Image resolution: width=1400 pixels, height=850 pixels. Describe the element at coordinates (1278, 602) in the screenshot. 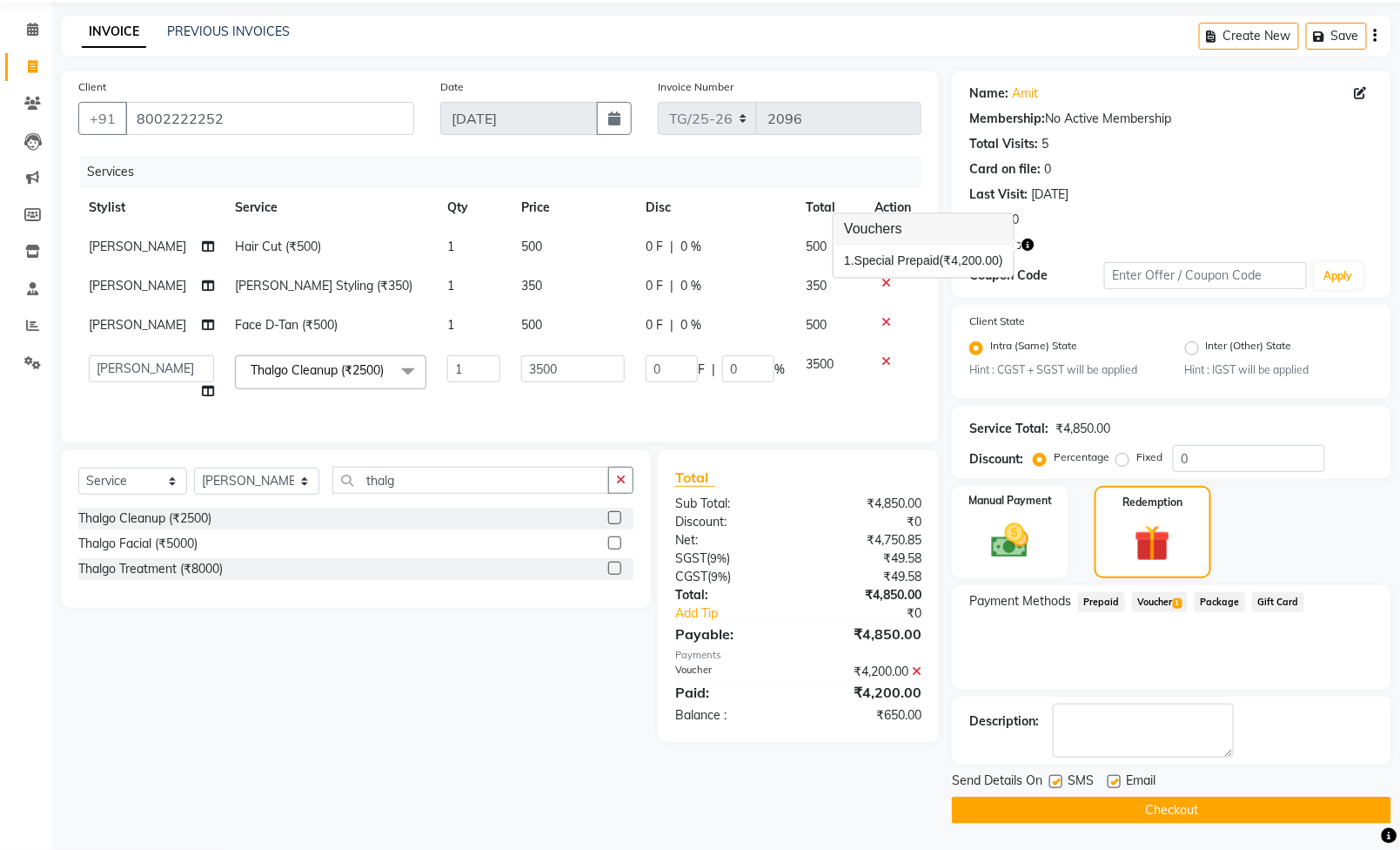

I see `span: Gift Card` at that location.